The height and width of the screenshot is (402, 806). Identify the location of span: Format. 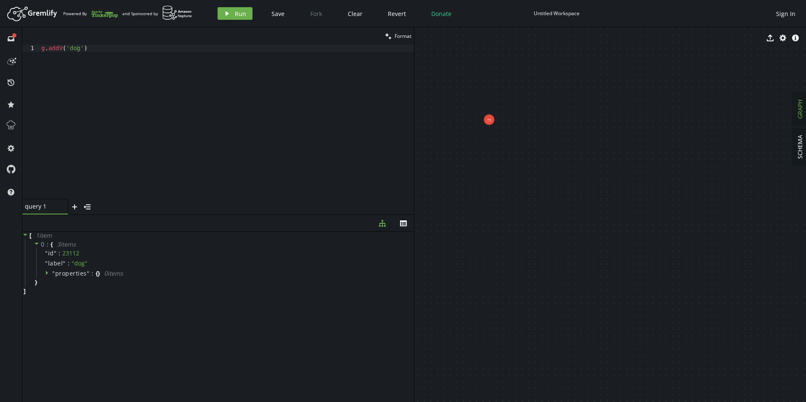
(403, 36).